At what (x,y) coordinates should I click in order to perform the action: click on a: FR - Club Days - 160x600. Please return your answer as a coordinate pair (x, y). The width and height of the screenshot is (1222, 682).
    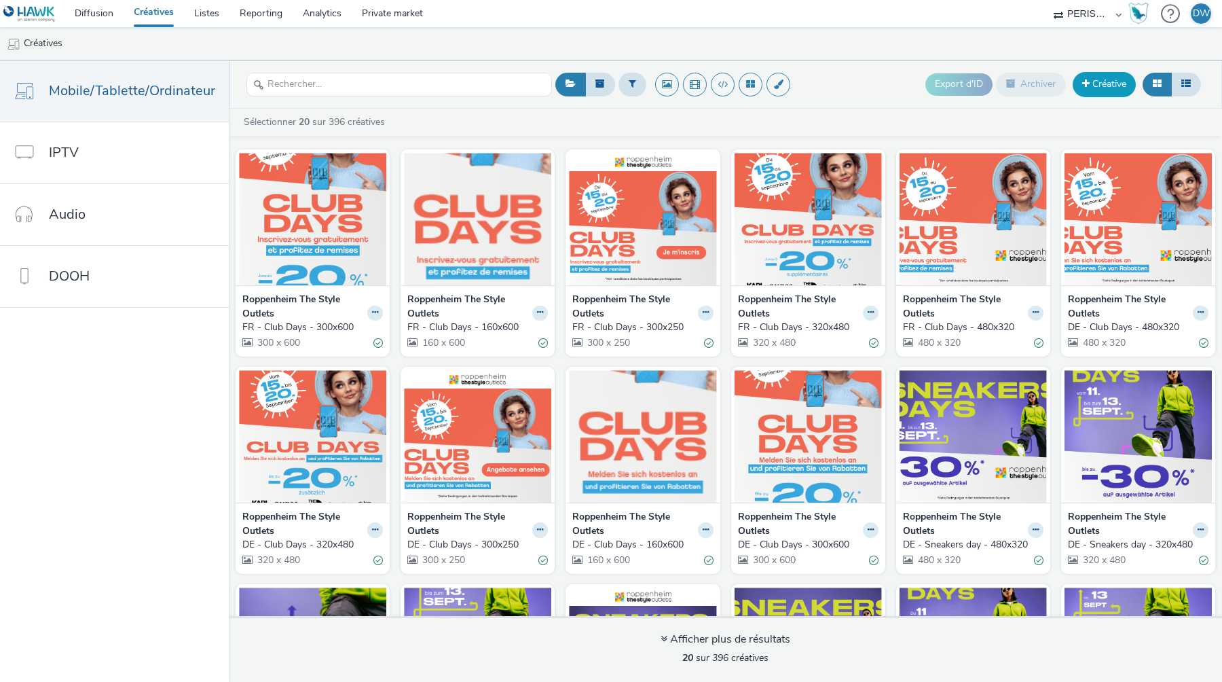
    Looking at the image, I should click on (477, 327).